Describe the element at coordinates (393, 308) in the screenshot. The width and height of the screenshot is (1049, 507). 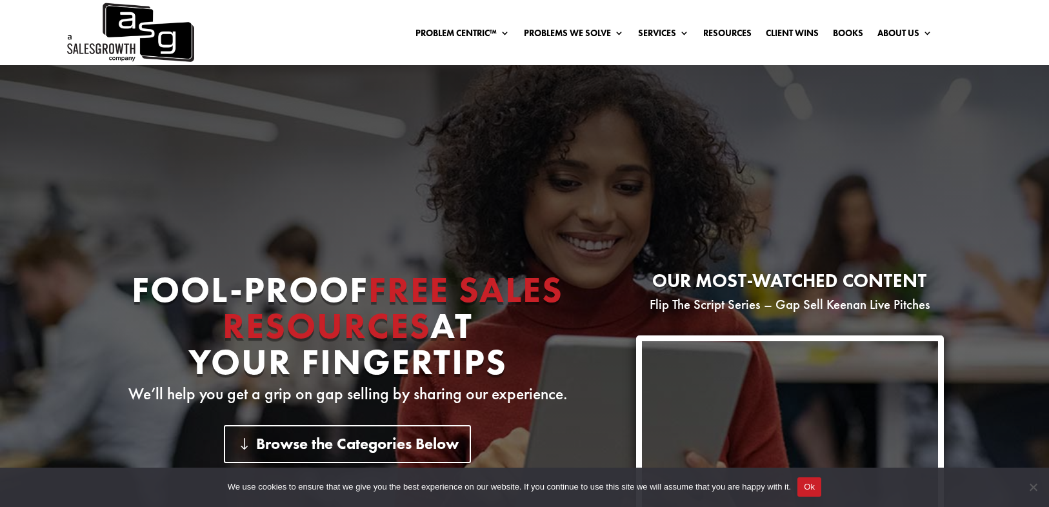
I see `span: Free Sales Resources` at that location.